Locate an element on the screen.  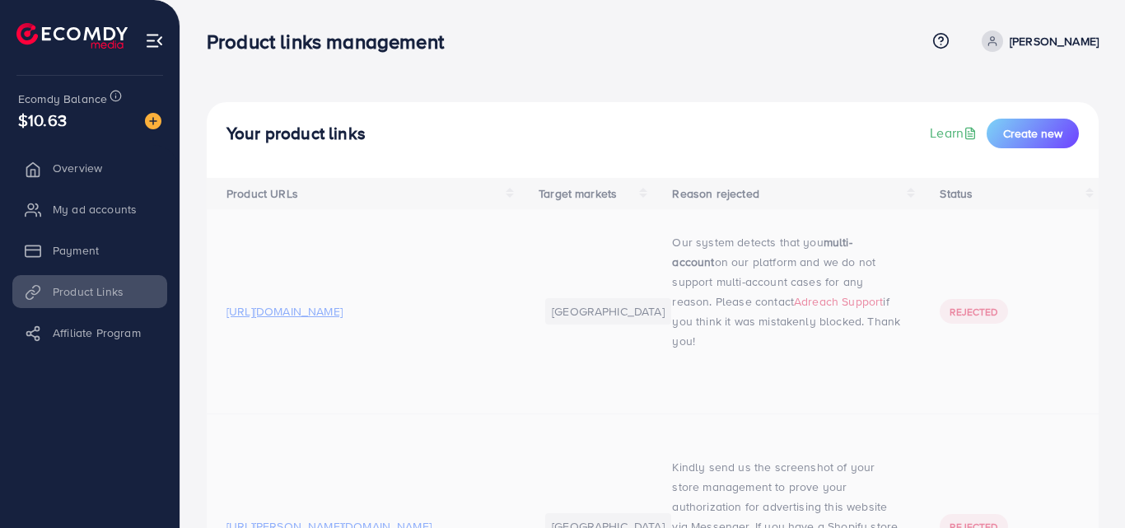
a: logo is located at coordinates (72, 35).